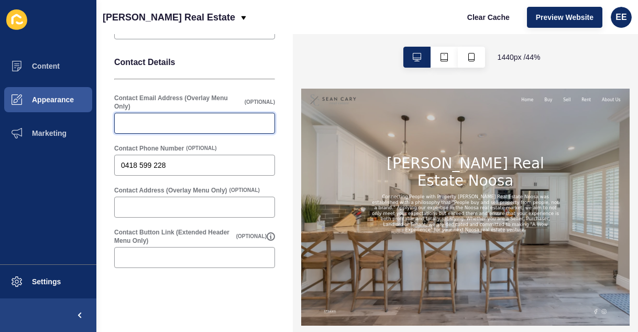 Image resolution: width=638 pixels, height=332 pixels. I want to click on span: 1440 px / 44 %, so click(519, 57).